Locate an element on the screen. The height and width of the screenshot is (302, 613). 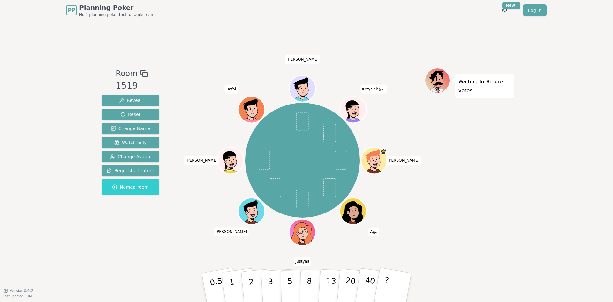
span: Change Name is located at coordinates (130, 128).